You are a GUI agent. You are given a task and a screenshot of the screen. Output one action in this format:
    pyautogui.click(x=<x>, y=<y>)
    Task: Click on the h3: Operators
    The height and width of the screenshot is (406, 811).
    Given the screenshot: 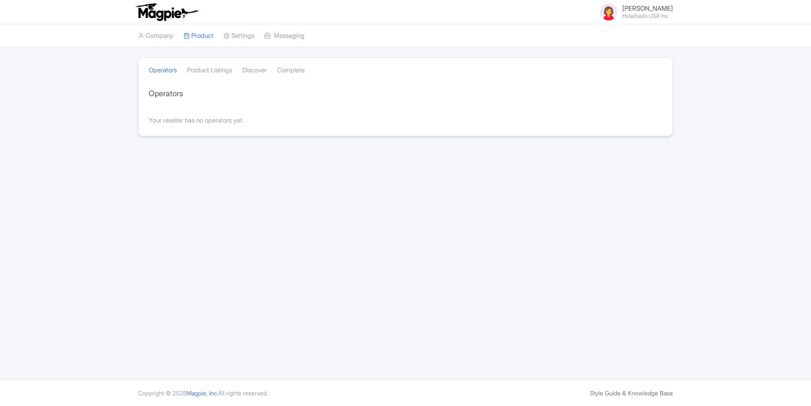 What is the action you would take?
    pyautogui.click(x=166, y=94)
    